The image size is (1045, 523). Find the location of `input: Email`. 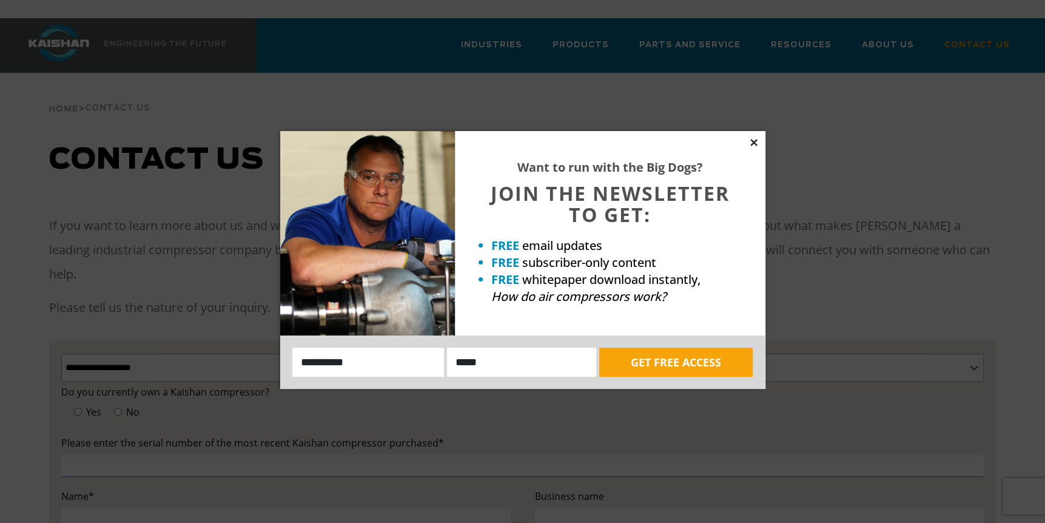

input: Email is located at coordinates (521, 362).